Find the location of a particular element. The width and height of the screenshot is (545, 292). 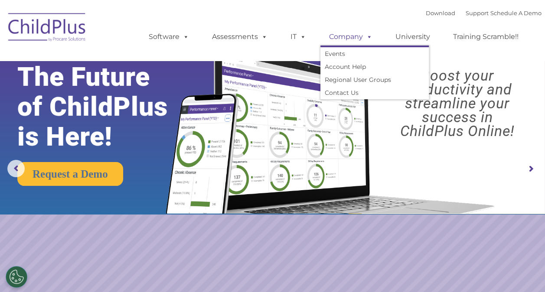

img: ChildPlus by Procare Solutions is located at coordinates (47, 29).